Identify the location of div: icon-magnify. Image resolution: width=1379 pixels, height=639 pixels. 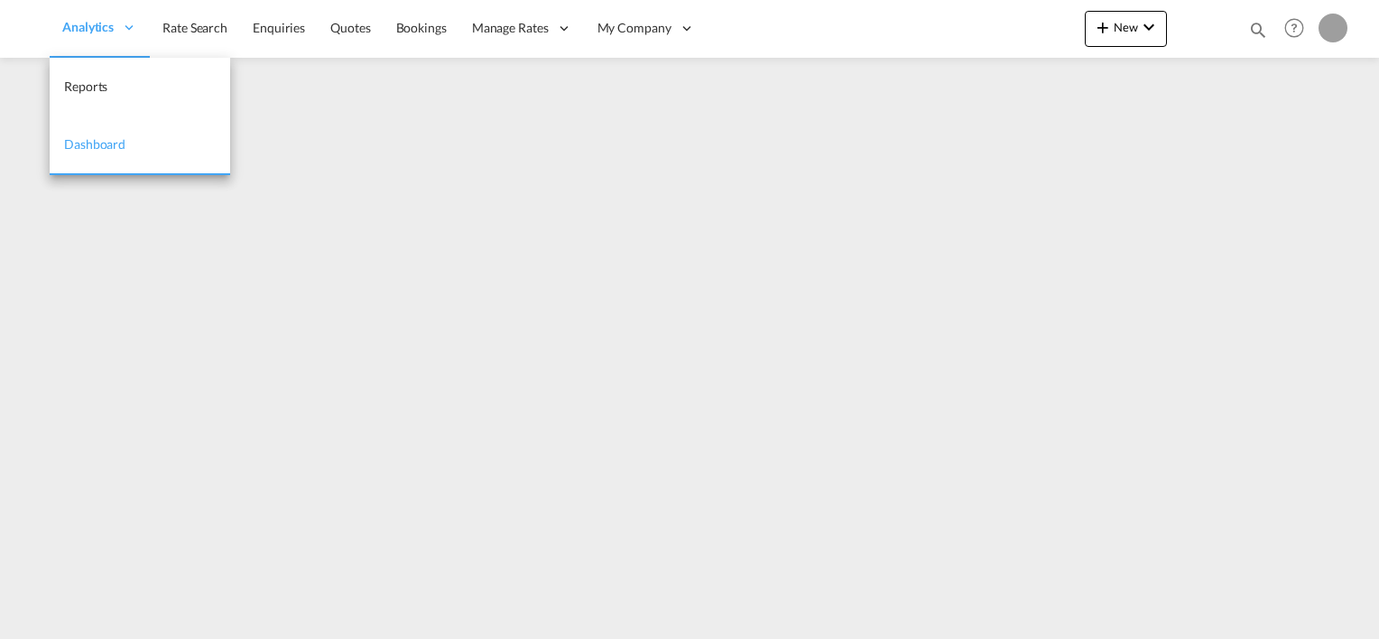
(1258, 33).